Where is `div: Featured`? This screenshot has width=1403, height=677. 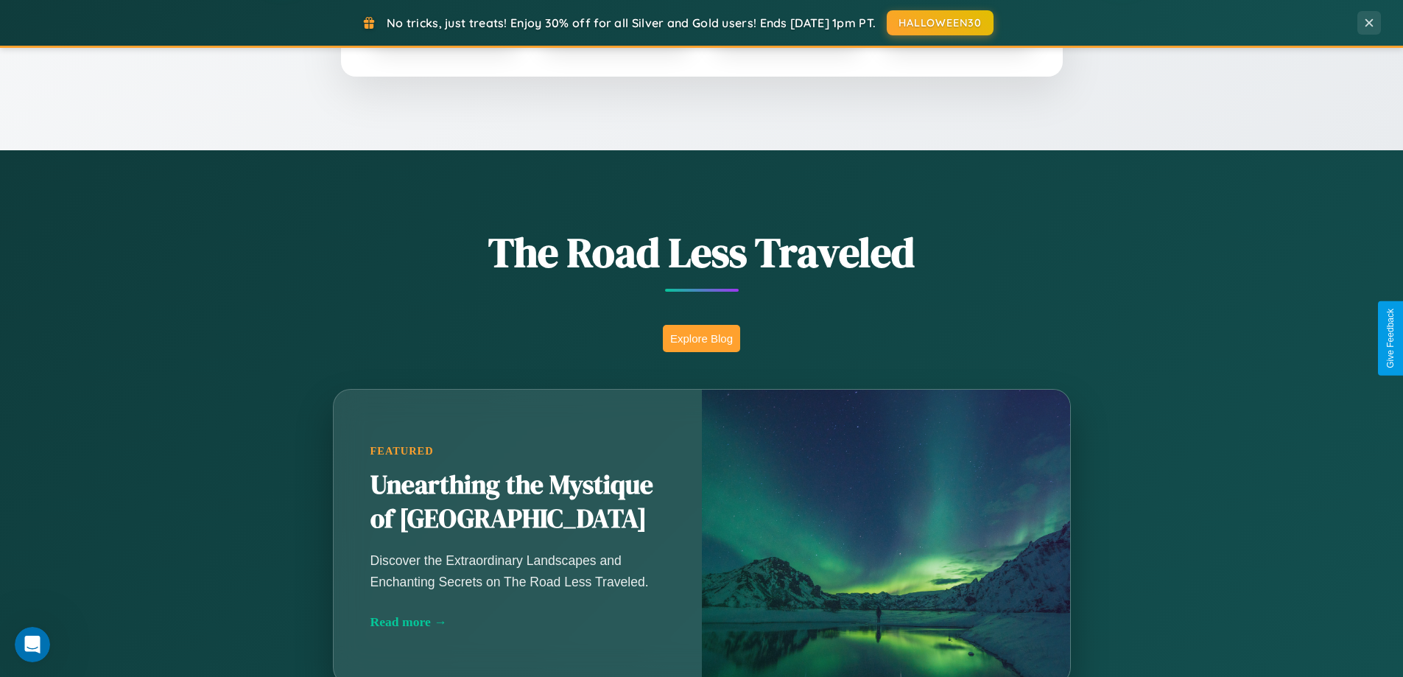 div: Featured is located at coordinates (518, 451).